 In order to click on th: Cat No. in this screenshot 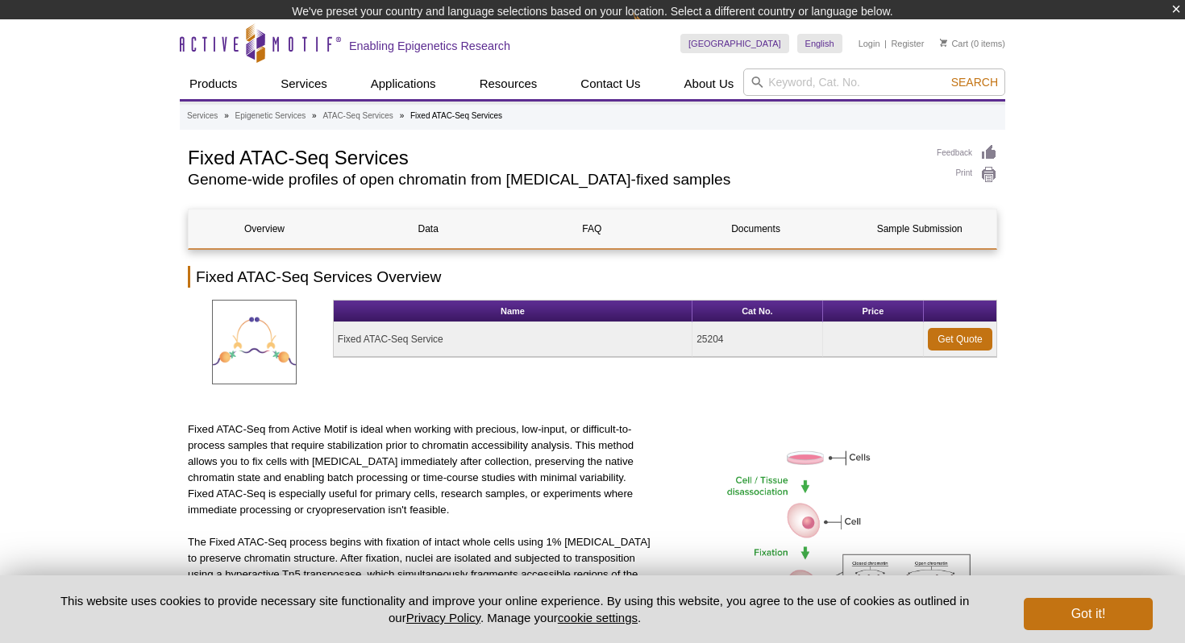, I will do `click(758, 311)`.